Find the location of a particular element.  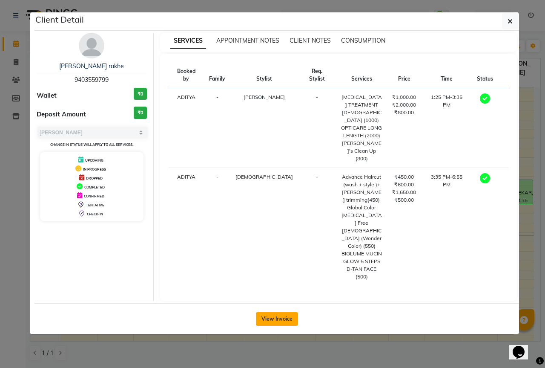

th: Time is located at coordinates (446, 75).